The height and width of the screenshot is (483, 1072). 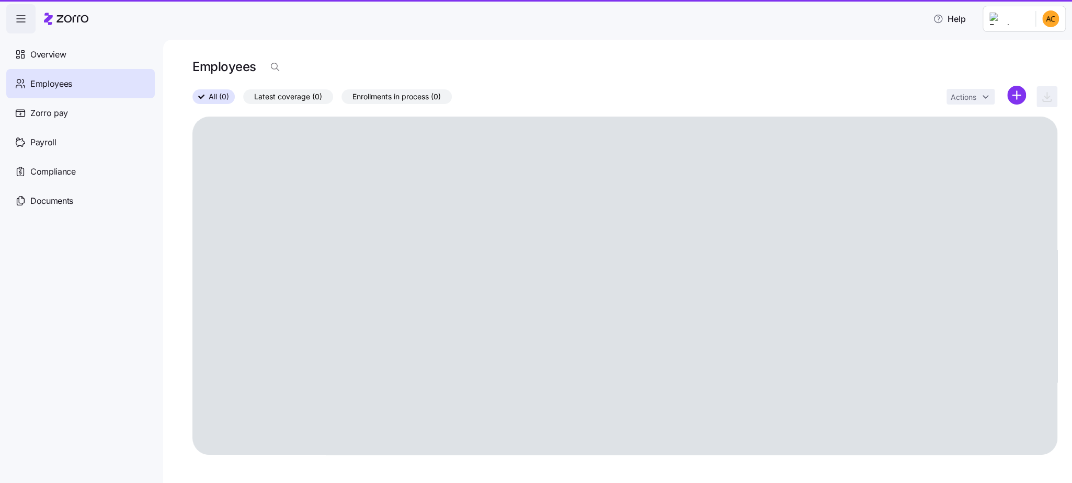 What do you see at coordinates (81, 172) in the screenshot?
I see `a: Compliance` at bounding box center [81, 172].